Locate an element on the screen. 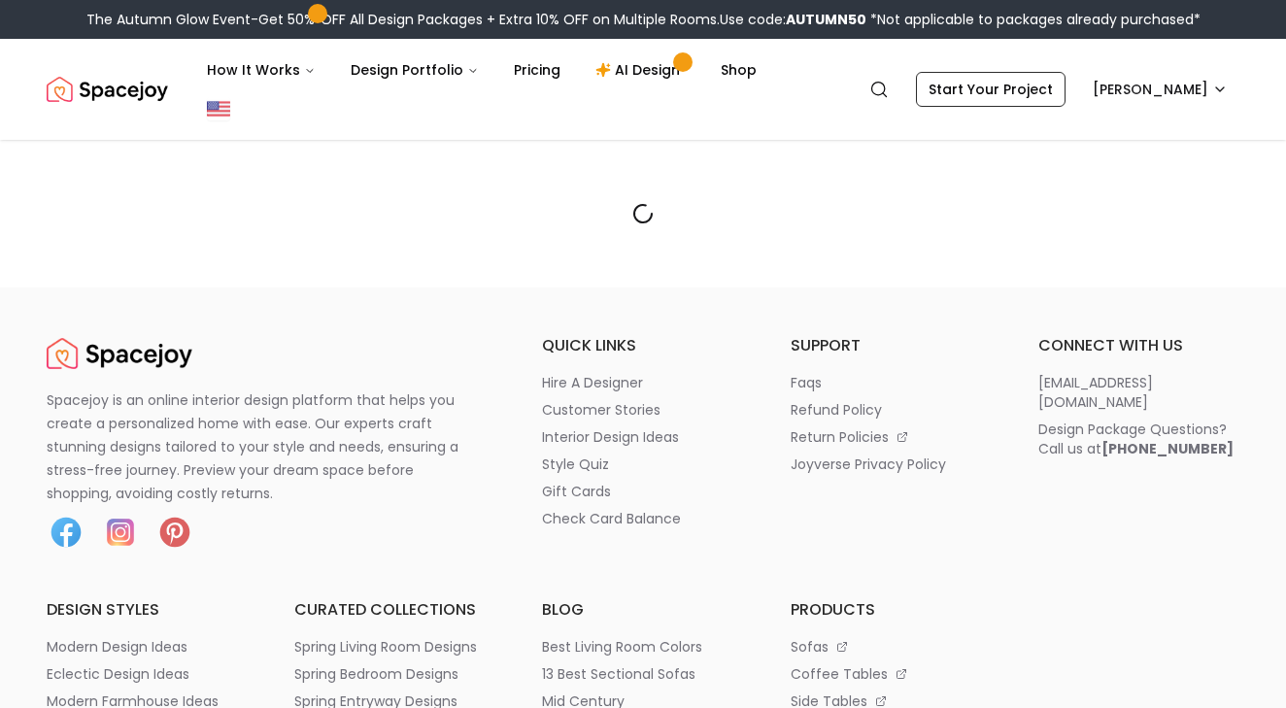  p: interior design ideas is located at coordinates (610, 437).